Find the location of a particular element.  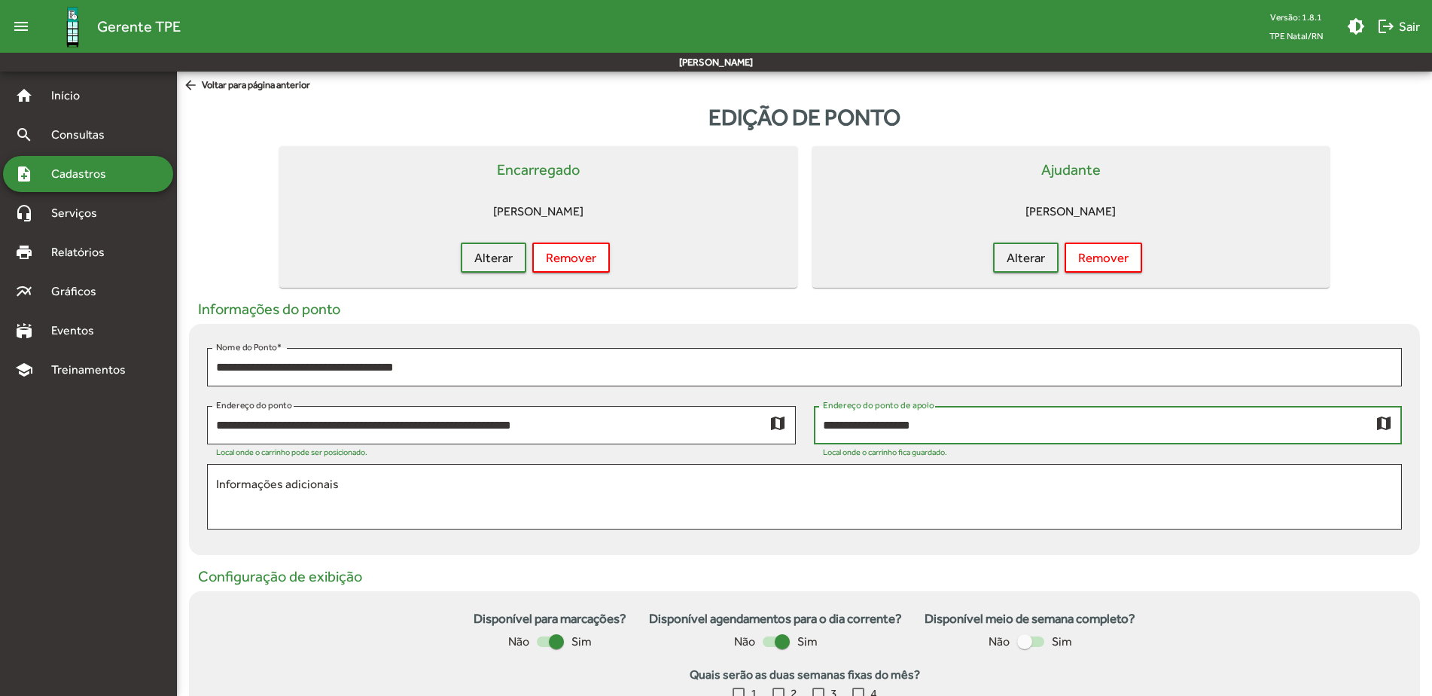

span: Cadastros is located at coordinates (84, 174).